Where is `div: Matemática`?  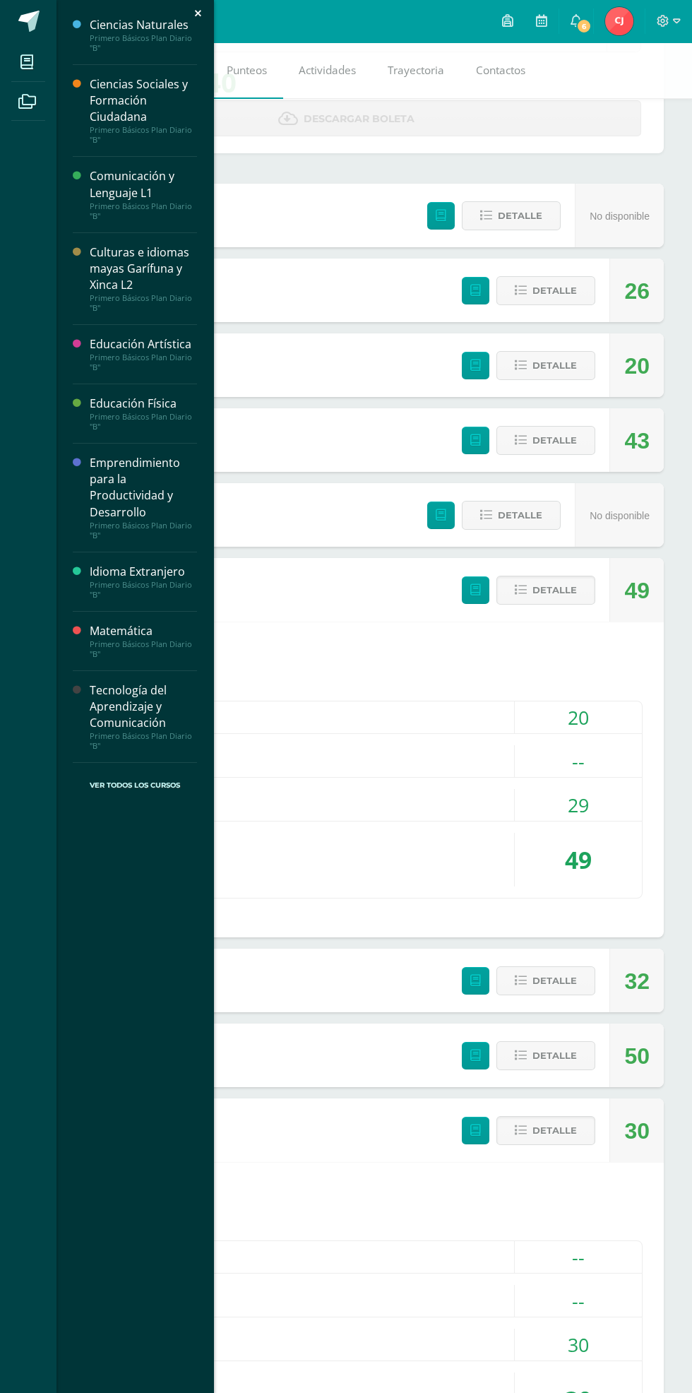
div: Matemática is located at coordinates (143, 631).